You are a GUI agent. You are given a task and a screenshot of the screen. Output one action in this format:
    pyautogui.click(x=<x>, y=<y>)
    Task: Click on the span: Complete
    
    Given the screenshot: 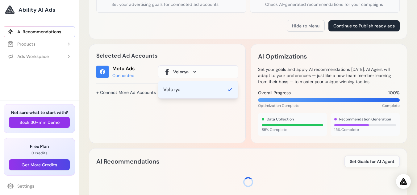 What is the action you would take?
    pyautogui.click(x=391, y=106)
    